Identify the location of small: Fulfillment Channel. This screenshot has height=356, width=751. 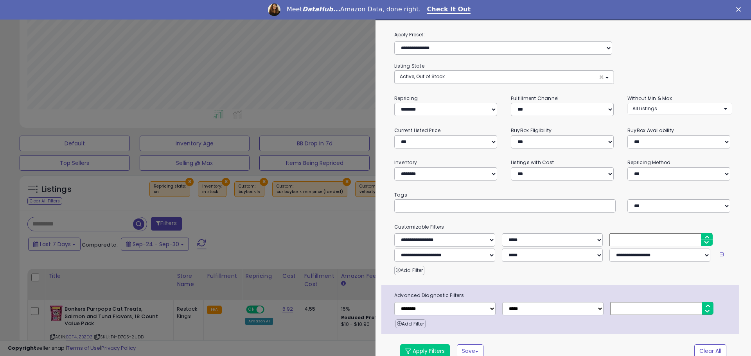
(535, 98).